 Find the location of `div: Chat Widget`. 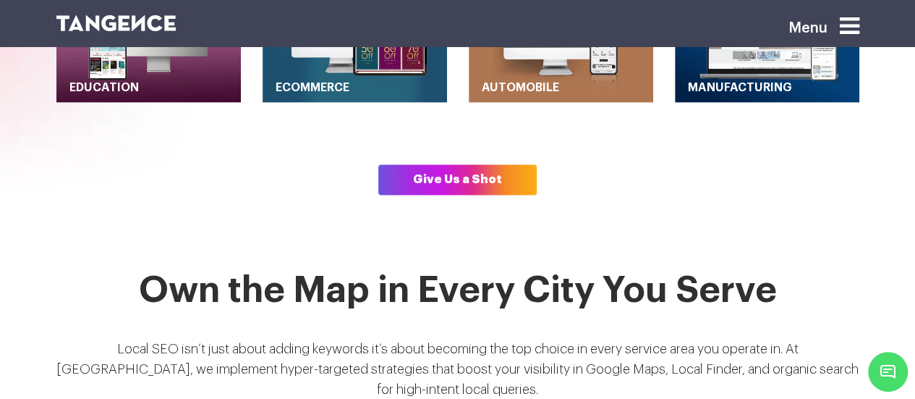

div: Chat Widget is located at coordinates (888, 371).